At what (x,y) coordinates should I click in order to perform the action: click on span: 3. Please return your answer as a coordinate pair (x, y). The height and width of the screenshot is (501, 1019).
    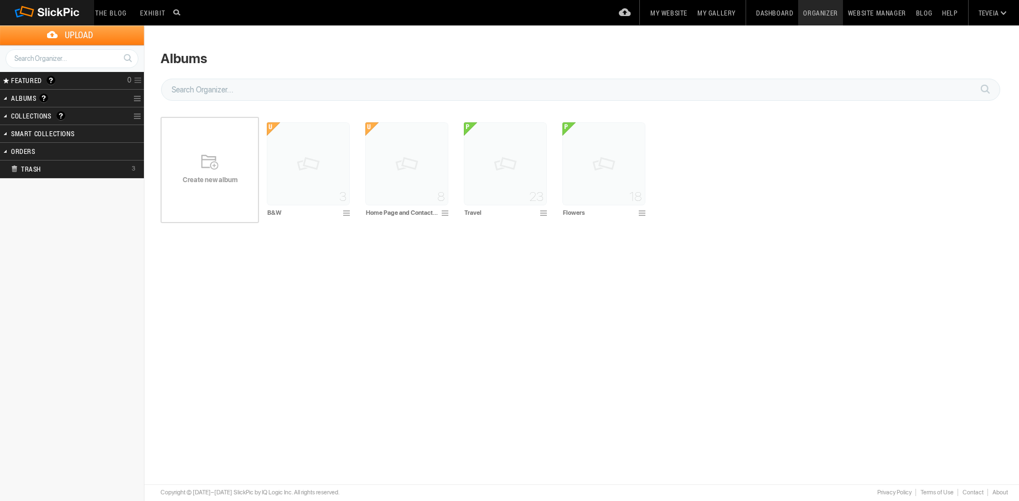
    Looking at the image, I should click on (343, 197).